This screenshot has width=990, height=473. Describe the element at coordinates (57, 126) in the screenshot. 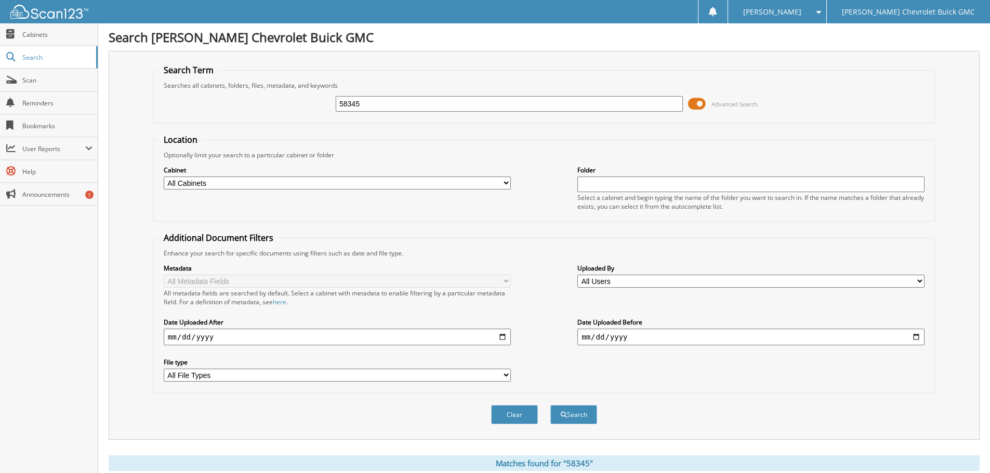

I see `span: Bookmarks` at that location.